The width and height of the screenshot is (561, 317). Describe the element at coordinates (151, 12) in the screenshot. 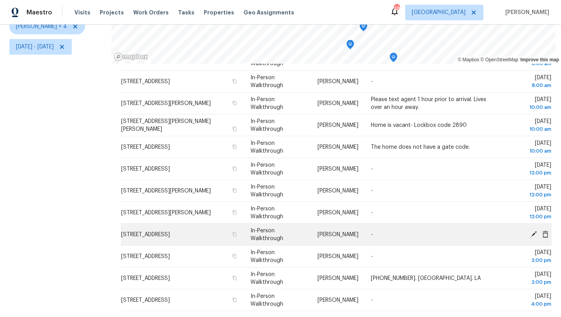

I see `span: Work Orders` at that location.